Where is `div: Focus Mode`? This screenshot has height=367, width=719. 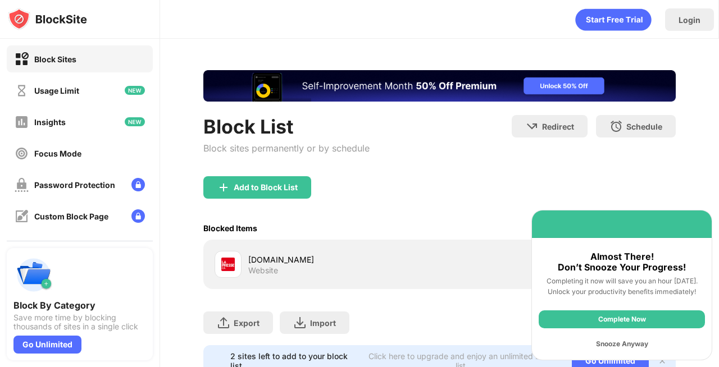
div: Focus Mode is located at coordinates (58, 153).